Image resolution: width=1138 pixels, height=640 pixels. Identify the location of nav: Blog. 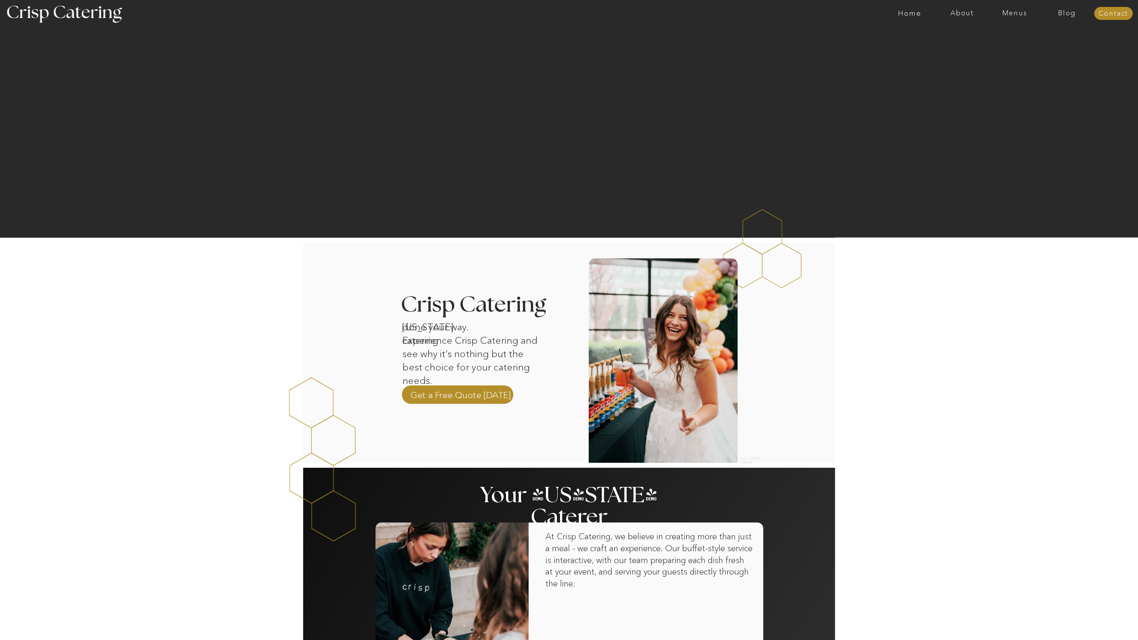
(1067, 13).